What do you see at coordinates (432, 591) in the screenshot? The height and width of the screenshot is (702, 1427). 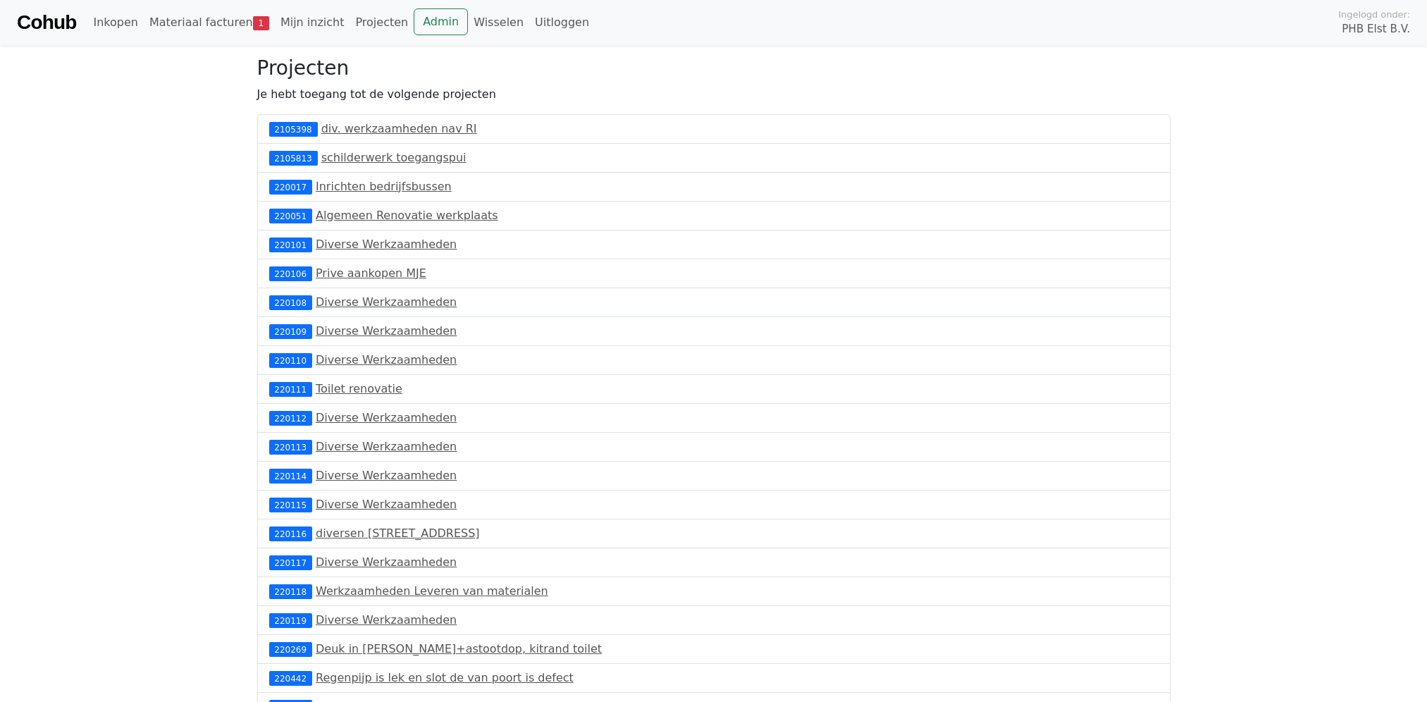 I see `a: Werkzaamheden Leveren van materialen` at bounding box center [432, 591].